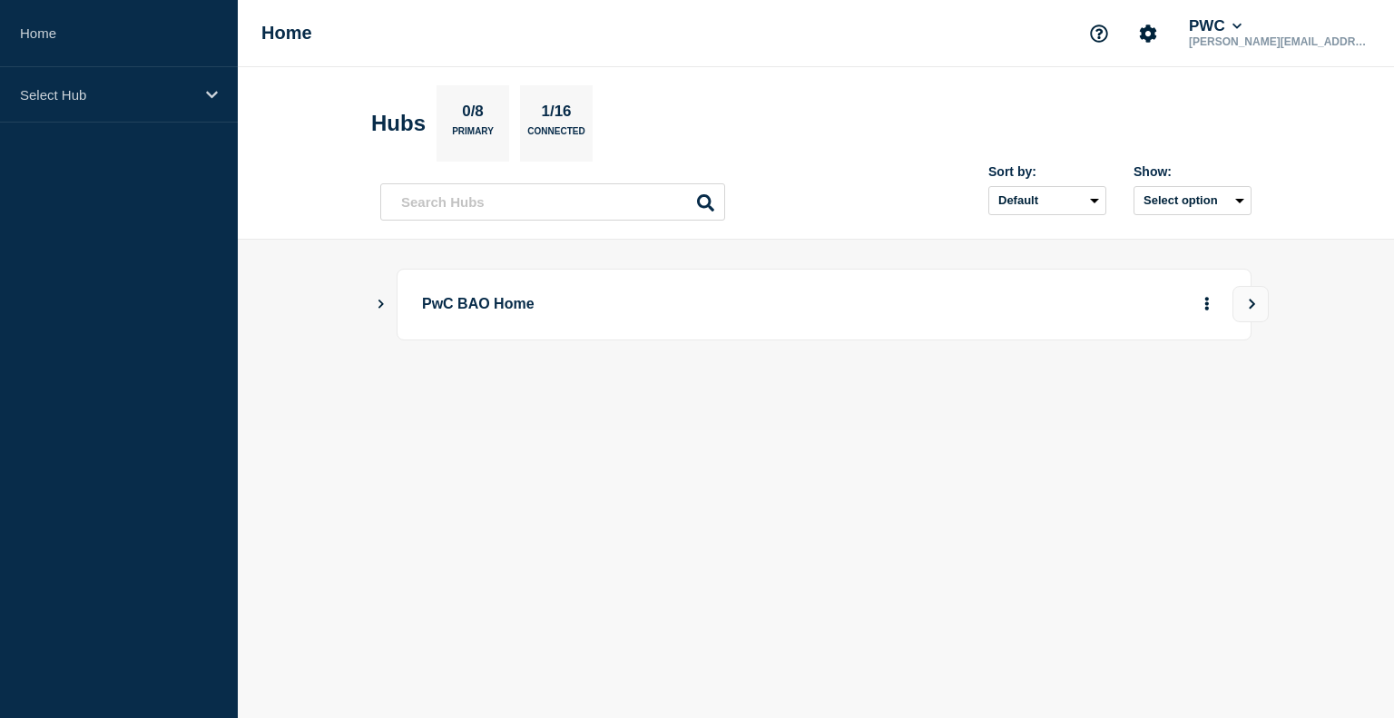 Image resolution: width=1394 pixels, height=718 pixels. What do you see at coordinates (553, 201) in the screenshot?
I see `input: Search Hubs` at bounding box center [553, 201].